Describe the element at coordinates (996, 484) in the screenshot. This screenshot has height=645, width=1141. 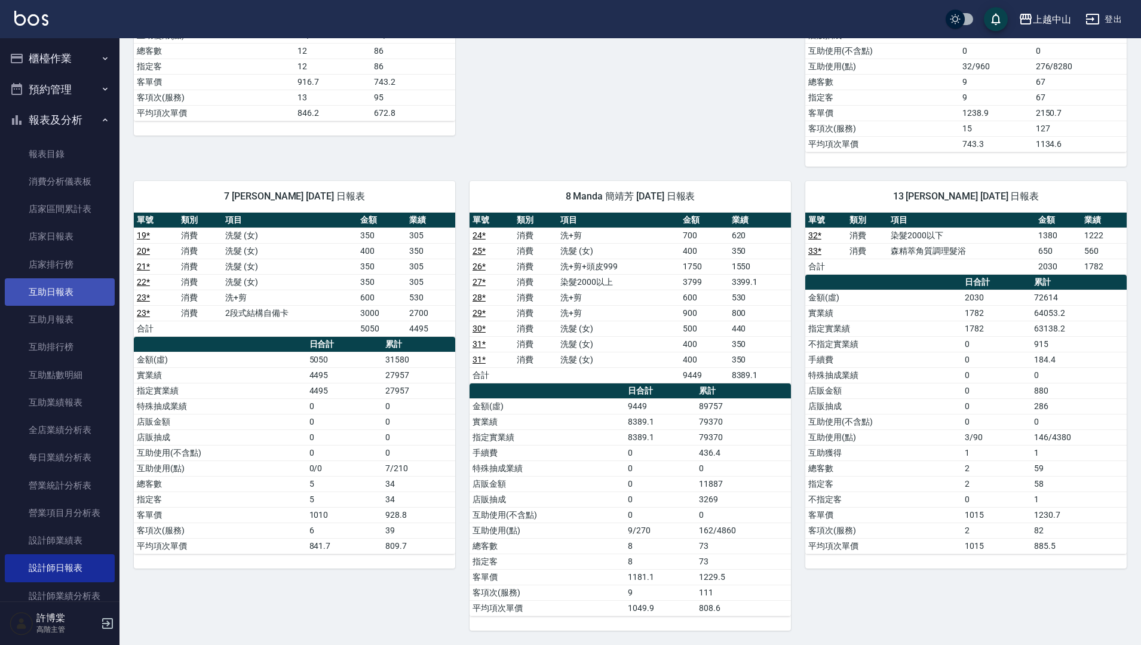
I see `td: 2` at that location.